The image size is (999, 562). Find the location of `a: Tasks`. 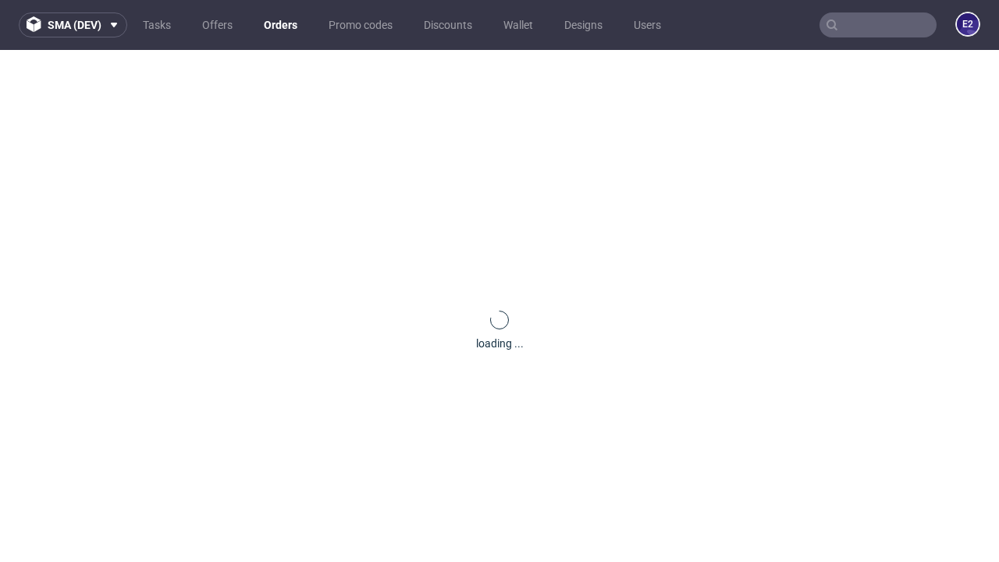

a: Tasks is located at coordinates (157, 25).